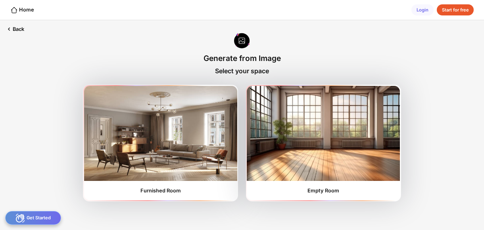 The height and width of the screenshot is (230, 484). What do you see at coordinates (242, 58) in the screenshot?
I see `div: Generate from Image` at bounding box center [242, 58].